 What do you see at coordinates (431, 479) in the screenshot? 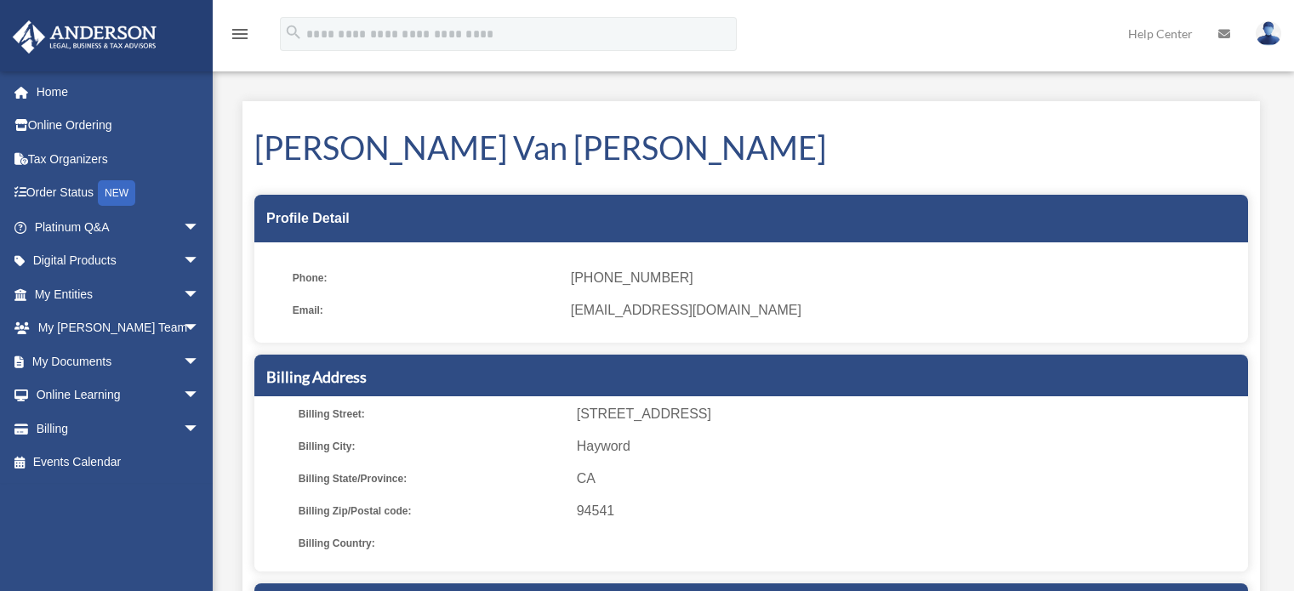
I see `span: Billing State/Province:` at bounding box center [431, 479].